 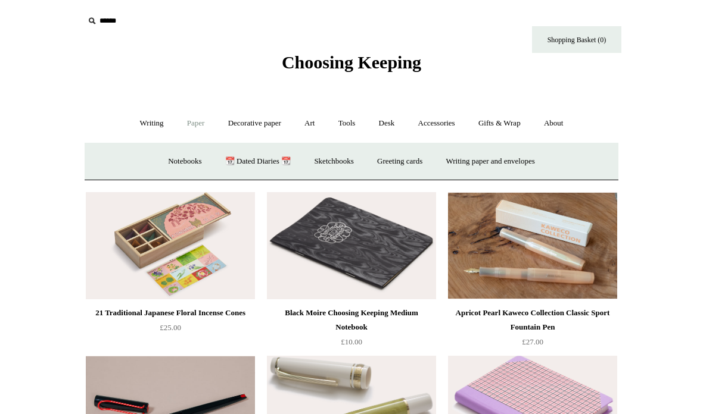 I want to click on a: About, so click(x=553, y=123).